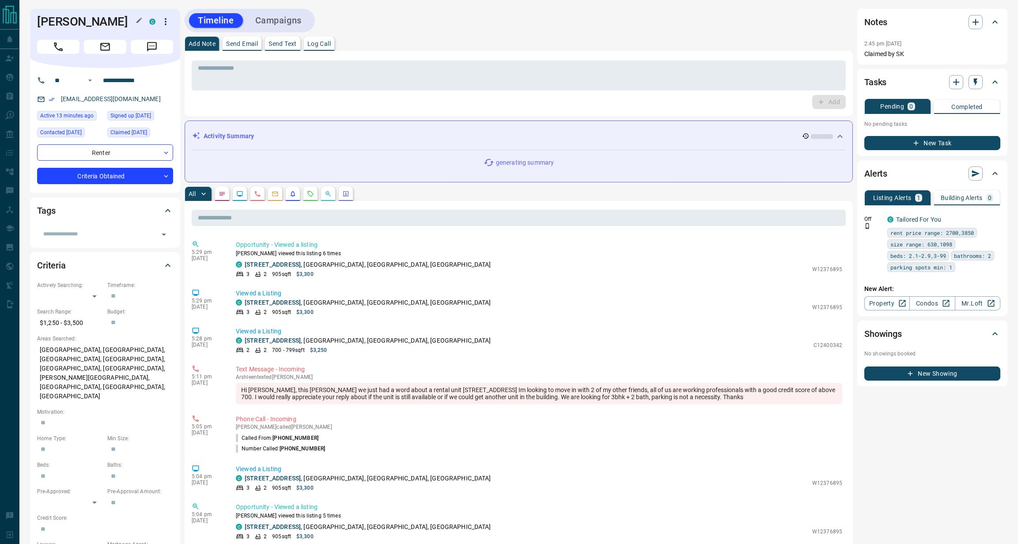  What do you see at coordinates (275, 194) in the screenshot?
I see `svg: Emails` at bounding box center [275, 194].